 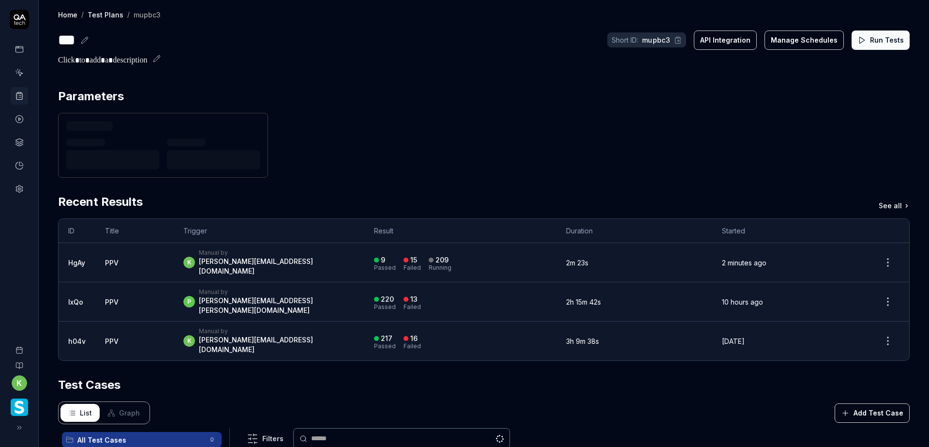 What do you see at coordinates (147, 15) in the screenshot?
I see `div: mupbc3` at bounding box center [147, 15].